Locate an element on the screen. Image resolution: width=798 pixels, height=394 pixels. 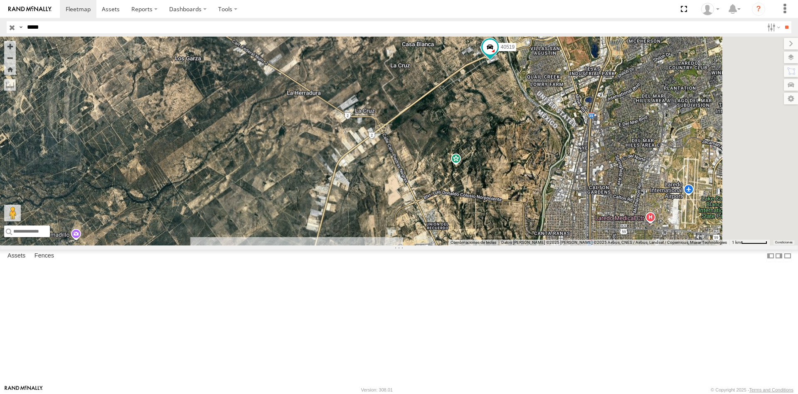
label: Fences is located at coordinates (44, 256).